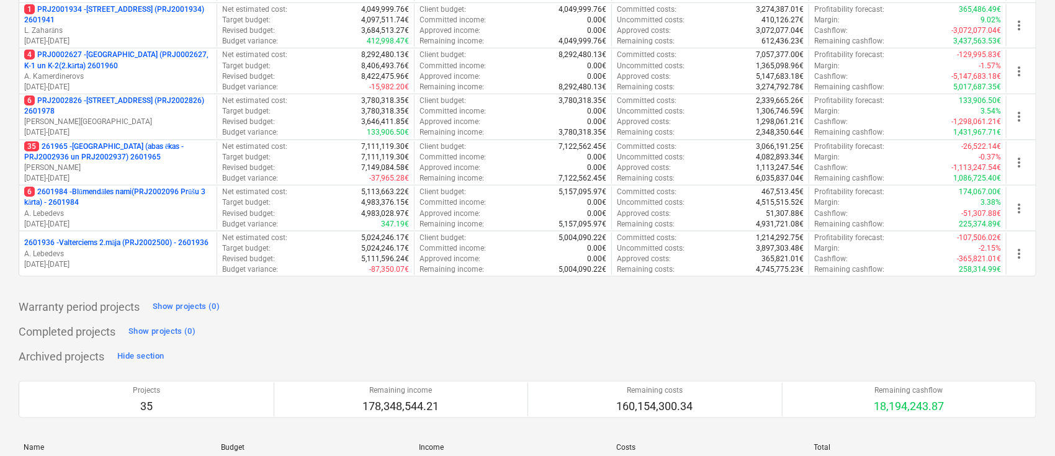 The width and height of the screenshot is (1055, 456). What do you see at coordinates (582, 224) in the screenshot?
I see `p: 5,157,095.97€` at bounding box center [582, 224].